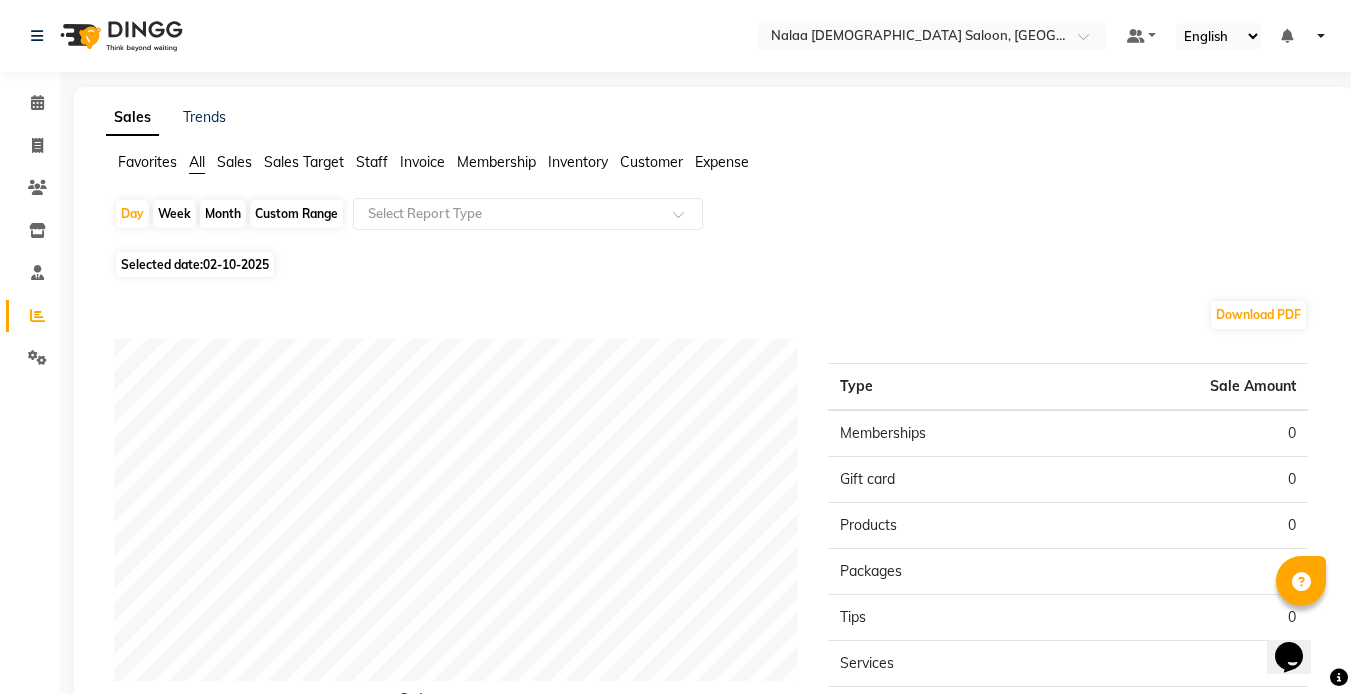 The width and height of the screenshot is (1351, 694). What do you see at coordinates (1258, 315) in the screenshot?
I see `button: Download PDF` at bounding box center [1258, 315].